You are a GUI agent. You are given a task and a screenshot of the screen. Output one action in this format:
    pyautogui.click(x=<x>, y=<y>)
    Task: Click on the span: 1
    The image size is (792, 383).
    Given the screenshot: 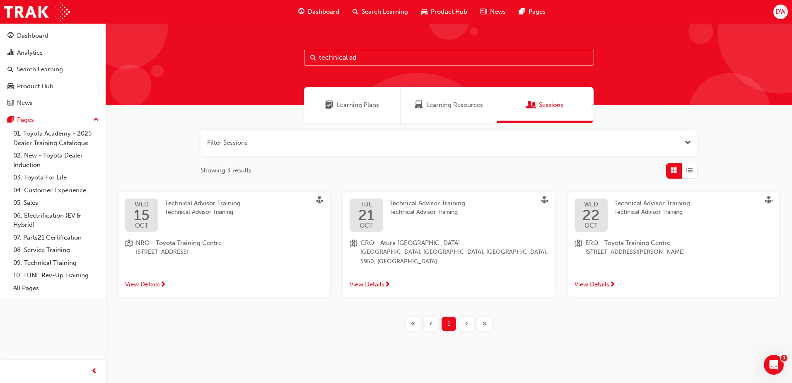 What is the action you would take?
    pyautogui.click(x=784, y=358)
    